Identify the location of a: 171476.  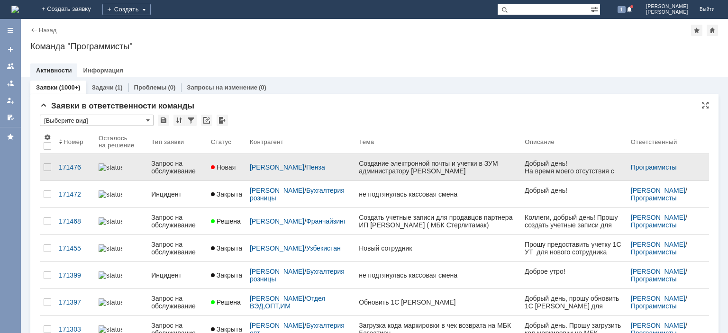
(75, 167).